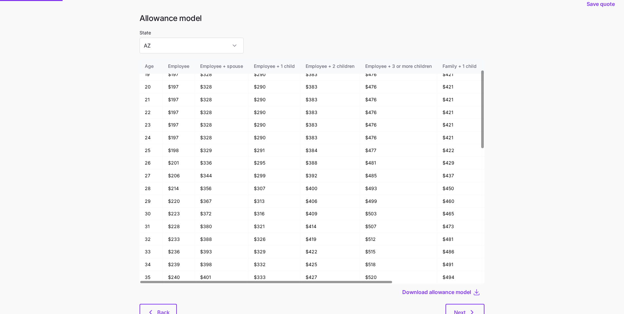 This screenshot has height=314, width=624. Describe the element at coordinates (274, 163) in the screenshot. I see `td: $295` at that location.